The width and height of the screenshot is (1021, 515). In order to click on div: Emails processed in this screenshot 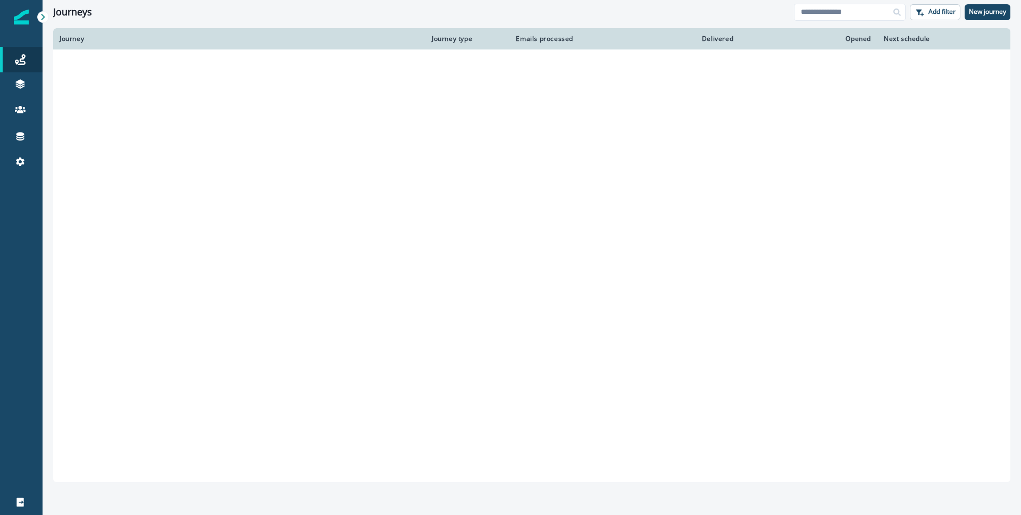, I will do `click(542, 39)`.